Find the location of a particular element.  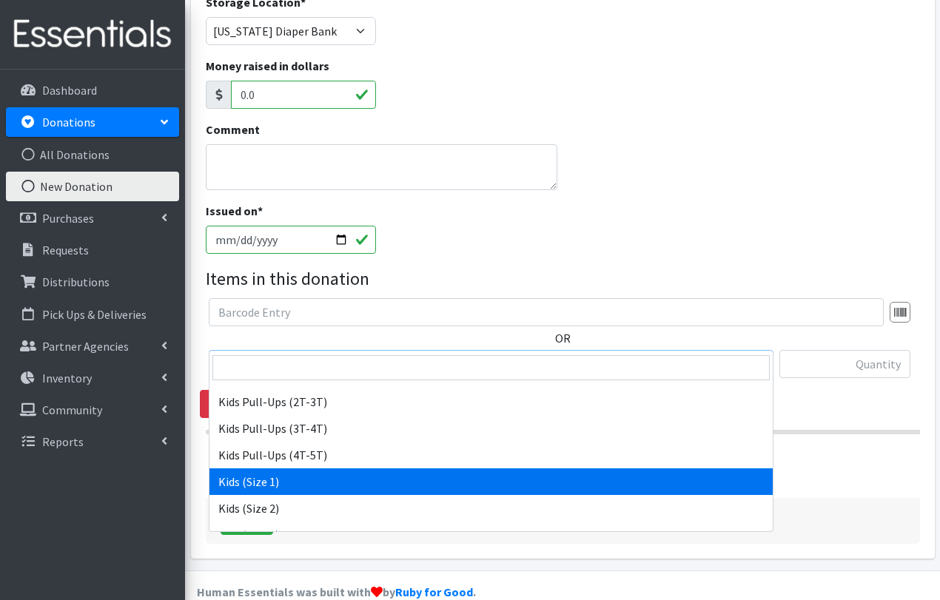

li: Kids Pull-Ups (3T-4T) is located at coordinates (491, 429).